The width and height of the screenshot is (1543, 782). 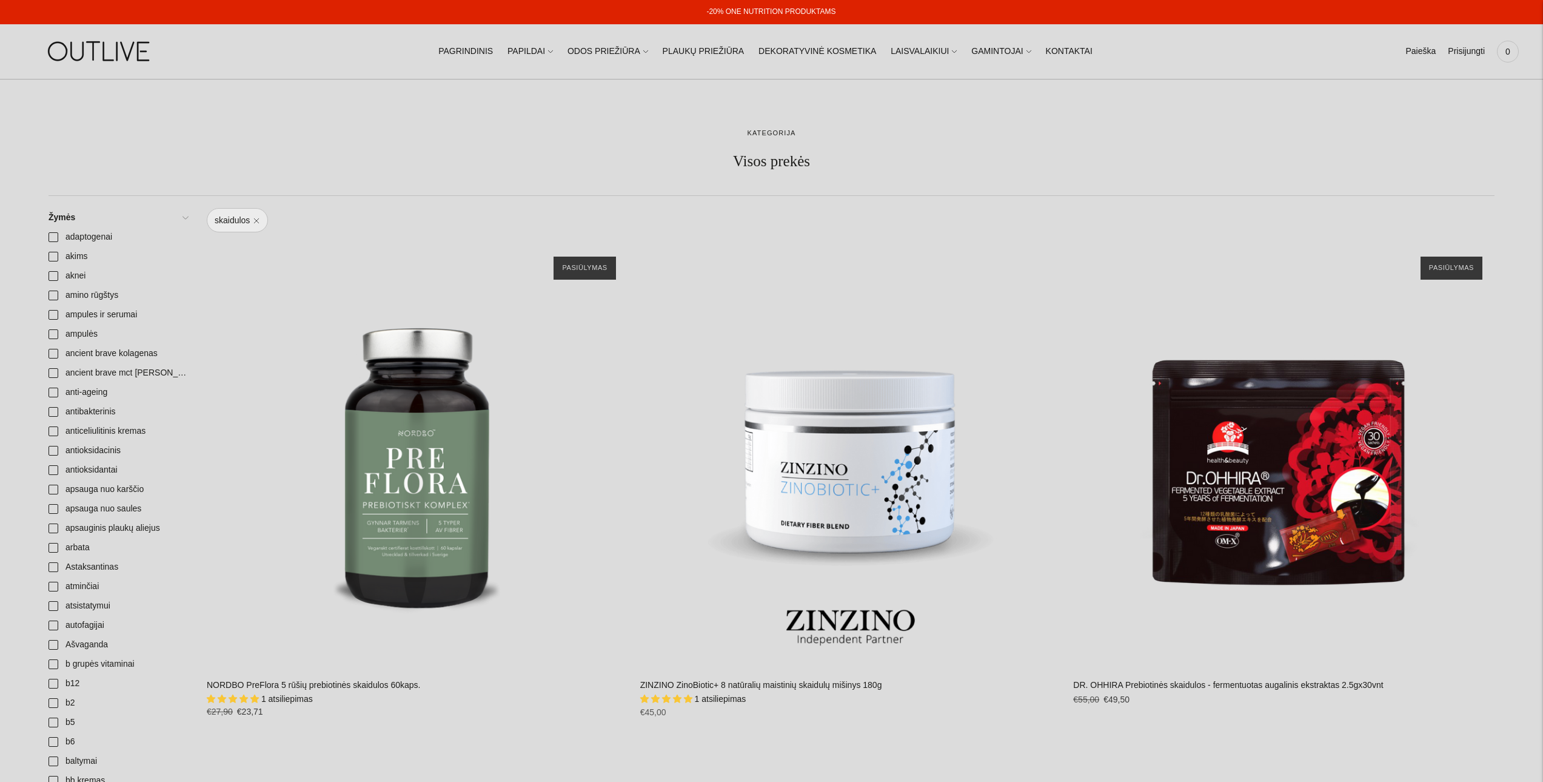 What do you see at coordinates (118, 761) in the screenshot?
I see `a: baltymai` at bounding box center [118, 761].